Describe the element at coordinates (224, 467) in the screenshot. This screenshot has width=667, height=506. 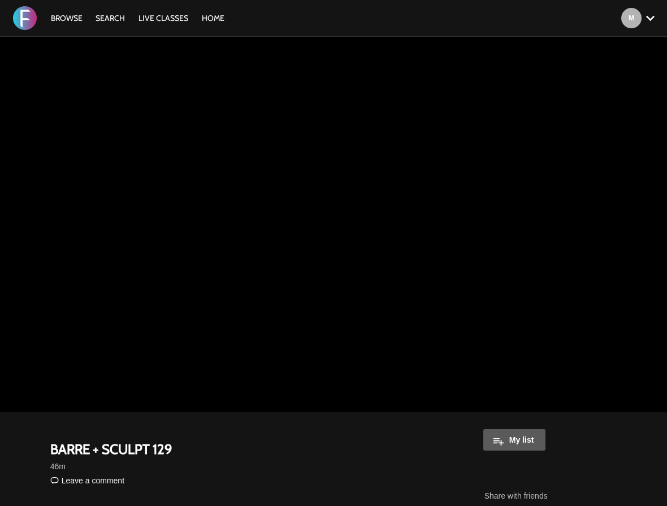
I see `h5: 46m` at that location.